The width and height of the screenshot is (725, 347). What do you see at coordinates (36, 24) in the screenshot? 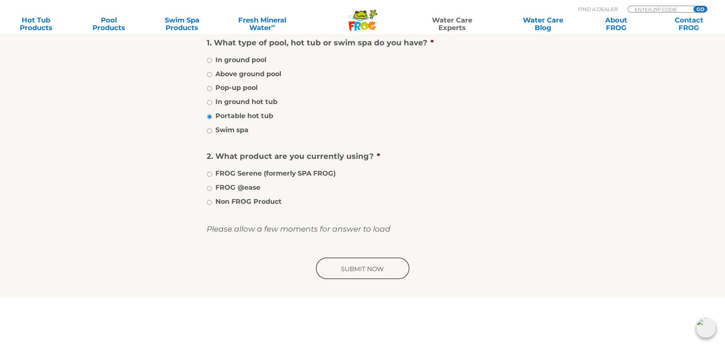
I see `a: Hot TubProducts` at bounding box center [36, 24].